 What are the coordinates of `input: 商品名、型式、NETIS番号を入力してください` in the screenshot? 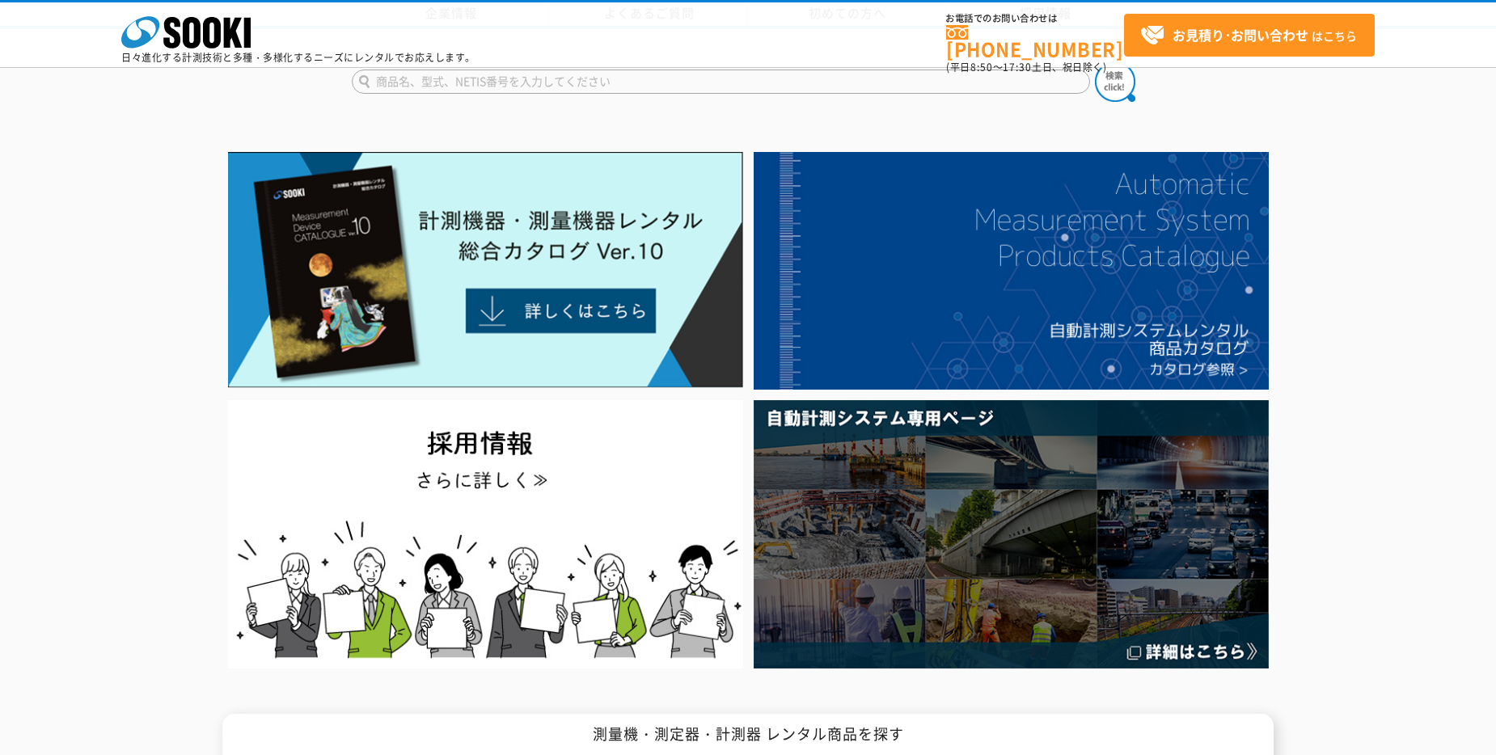 It's located at (720, 82).